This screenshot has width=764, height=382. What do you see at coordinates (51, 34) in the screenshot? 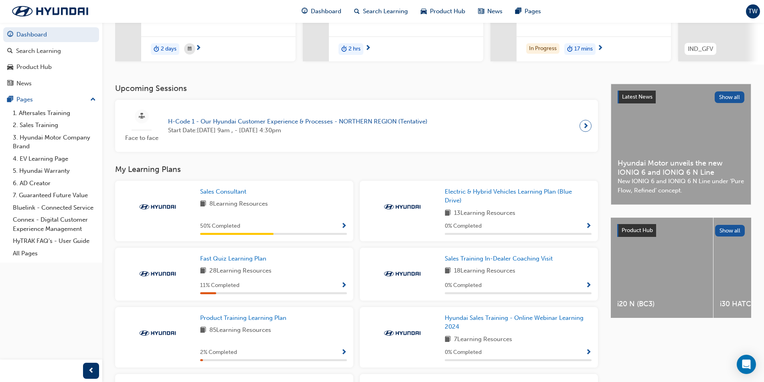
I see `a: Dashboard` at bounding box center [51, 34].